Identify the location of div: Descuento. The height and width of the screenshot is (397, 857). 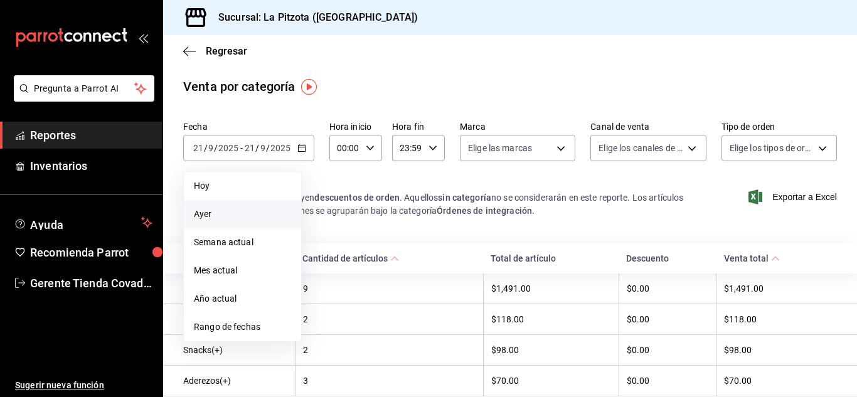
(667, 259).